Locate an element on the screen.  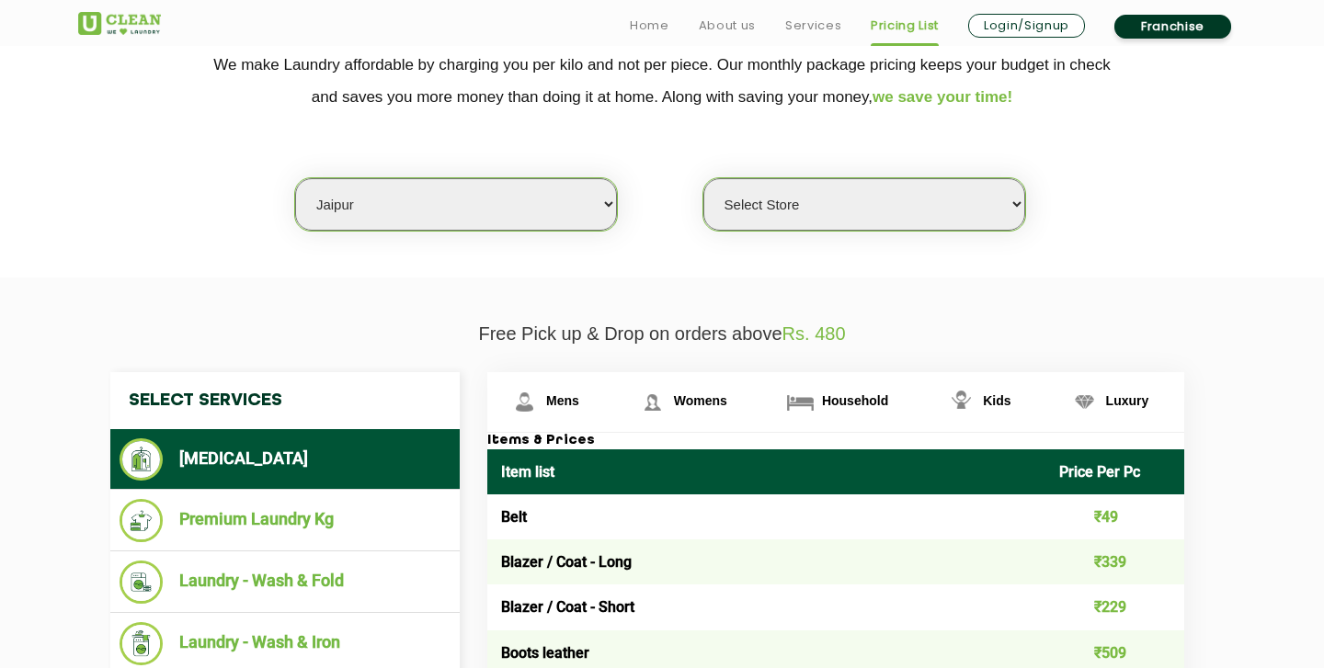
p: Free Pick up & Drop on orders above is located at coordinates (662, 334).